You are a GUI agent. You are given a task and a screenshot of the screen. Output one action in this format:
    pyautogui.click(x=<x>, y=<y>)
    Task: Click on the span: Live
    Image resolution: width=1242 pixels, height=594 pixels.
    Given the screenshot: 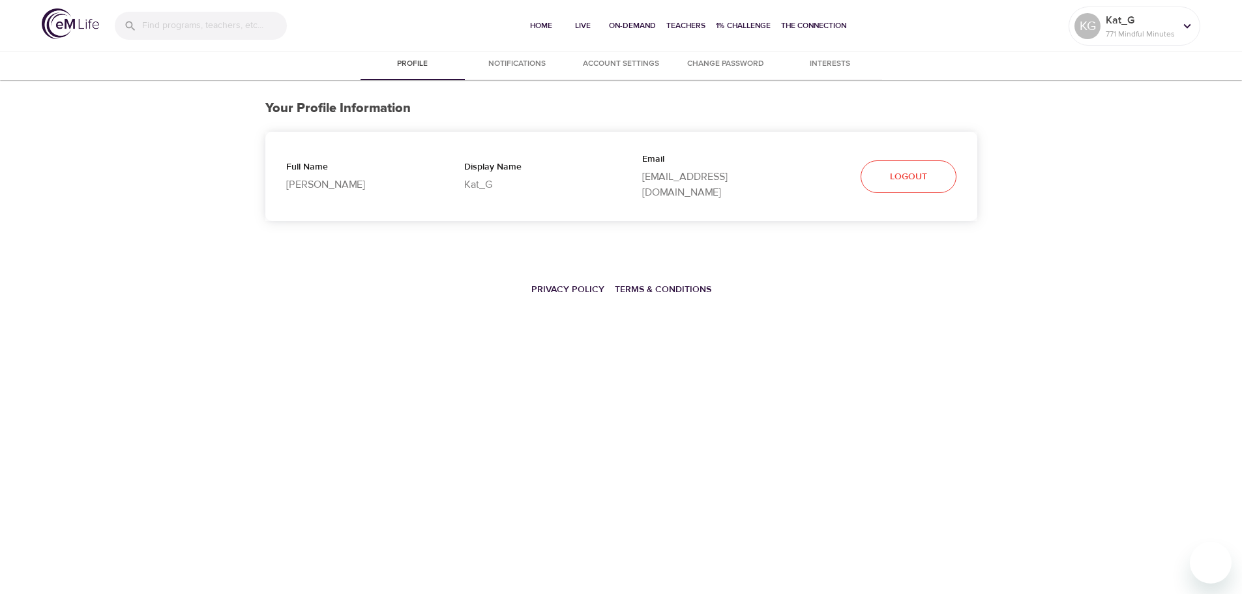 What is the action you would take?
    pyautogui.click(x=583, y=25)
    